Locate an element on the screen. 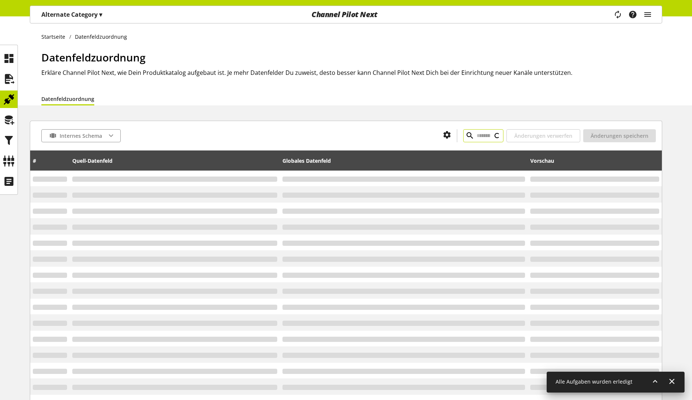 Image resolution: width=692 pixels, height=400 pixels. a: Datenfeldzuordnung is located at coordinates (68, 99).